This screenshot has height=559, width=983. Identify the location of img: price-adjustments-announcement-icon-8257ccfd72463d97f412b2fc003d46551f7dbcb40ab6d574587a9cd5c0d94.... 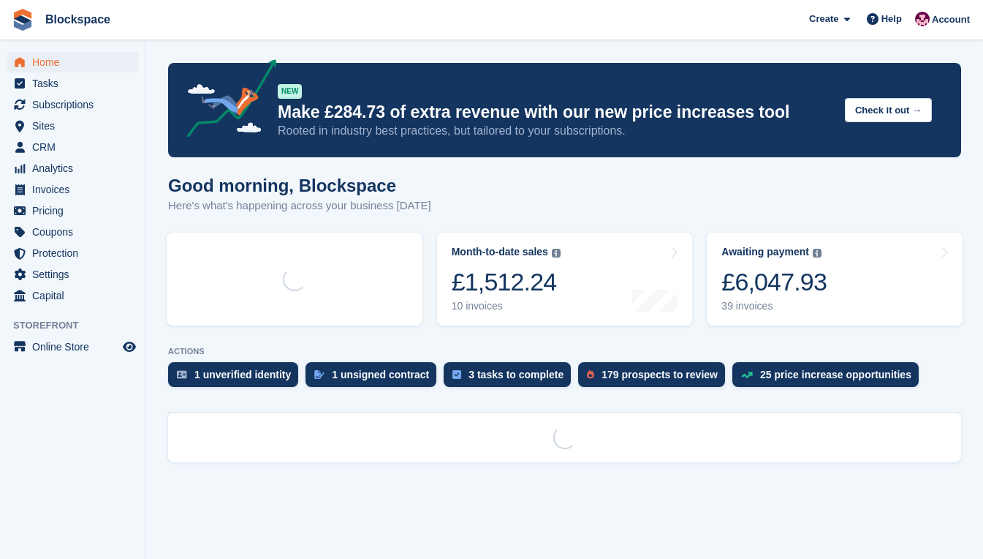
(226, 101).